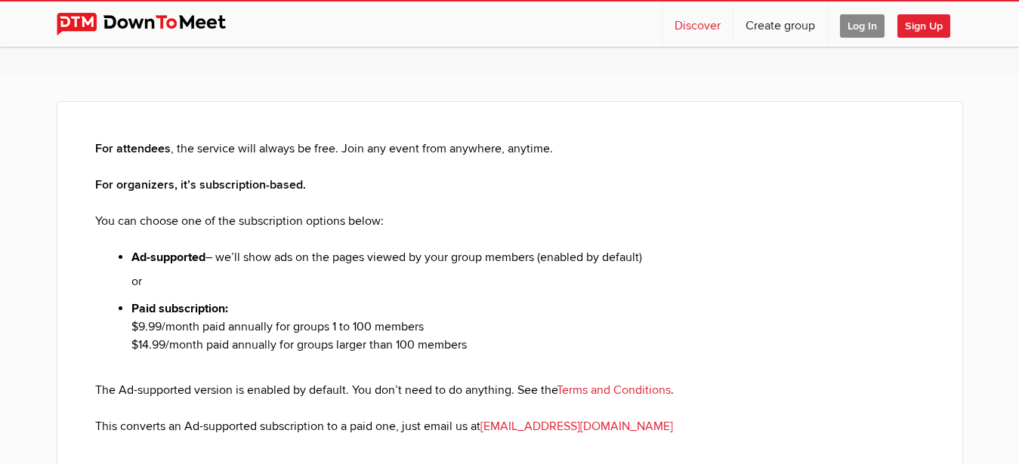  I want to click on span: Sign Up, so click(924, 26).